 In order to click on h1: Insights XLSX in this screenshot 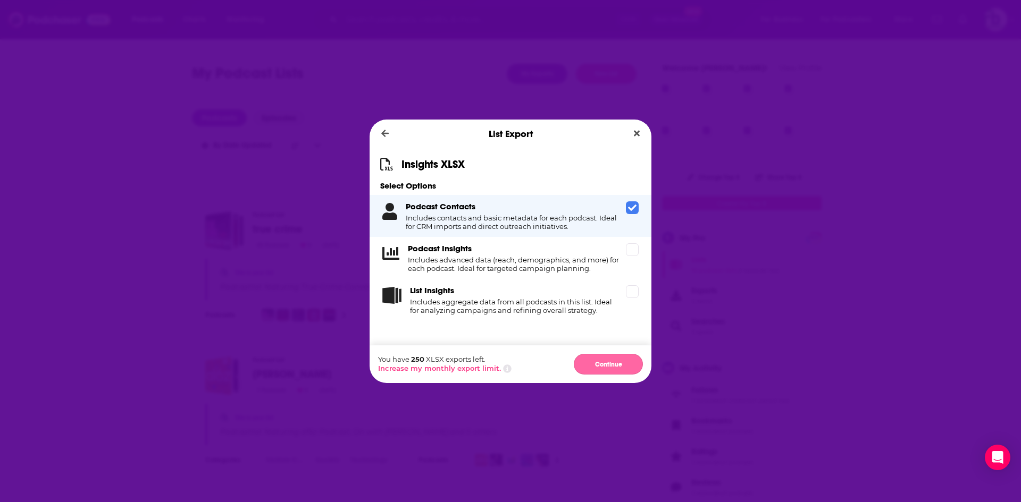, I will do `click(433, 164)`.